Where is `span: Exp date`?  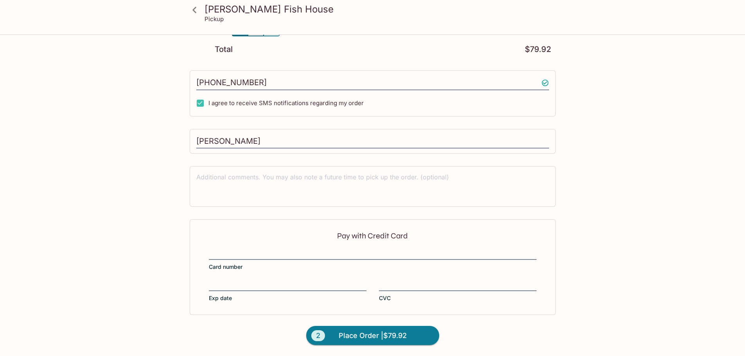 span: Exp date is located at coordinates (220, 299).